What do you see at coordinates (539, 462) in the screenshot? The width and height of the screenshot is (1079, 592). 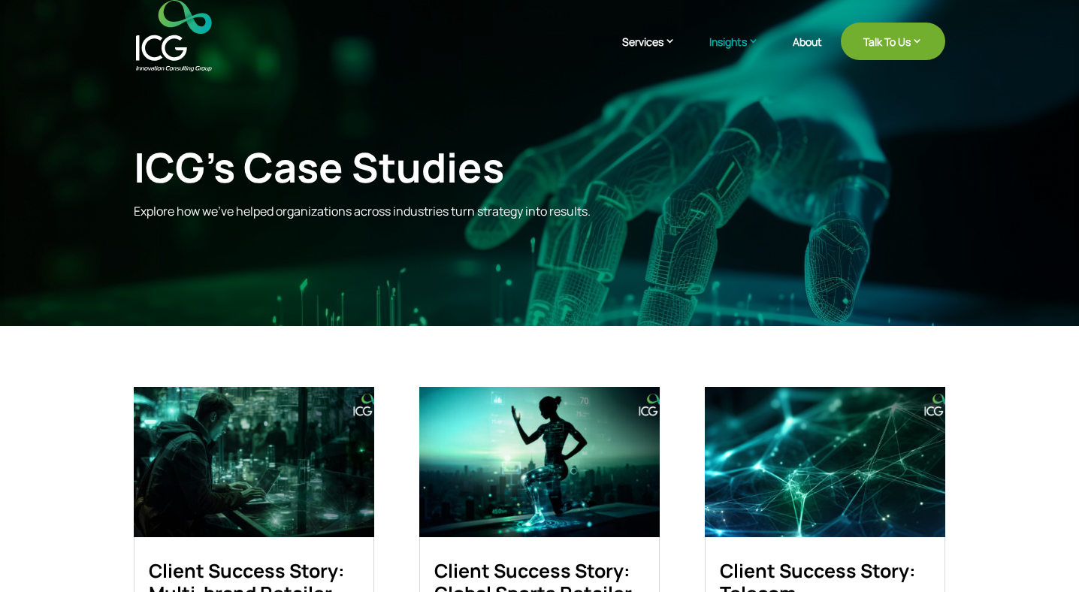 I see `img: Client Success Story: Global Sports Retailer` at bounding box center [539, 462].